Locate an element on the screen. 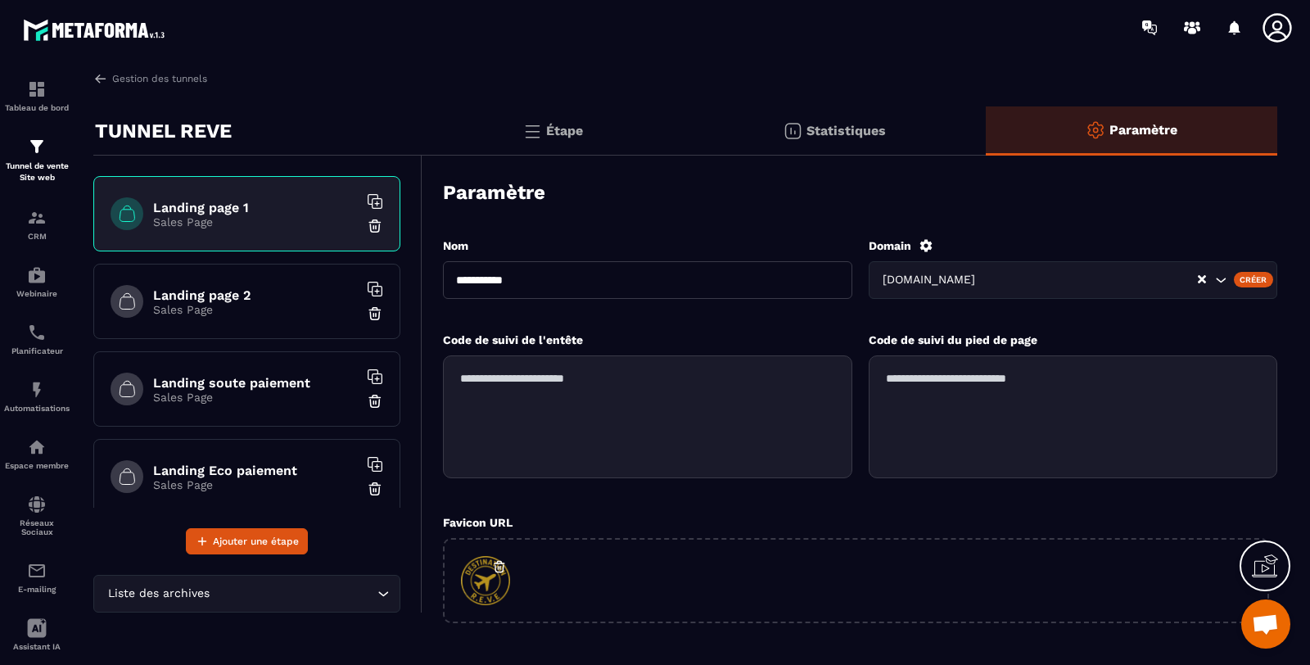  h6: Landing soute paiement is located at coordinates (256, 382).